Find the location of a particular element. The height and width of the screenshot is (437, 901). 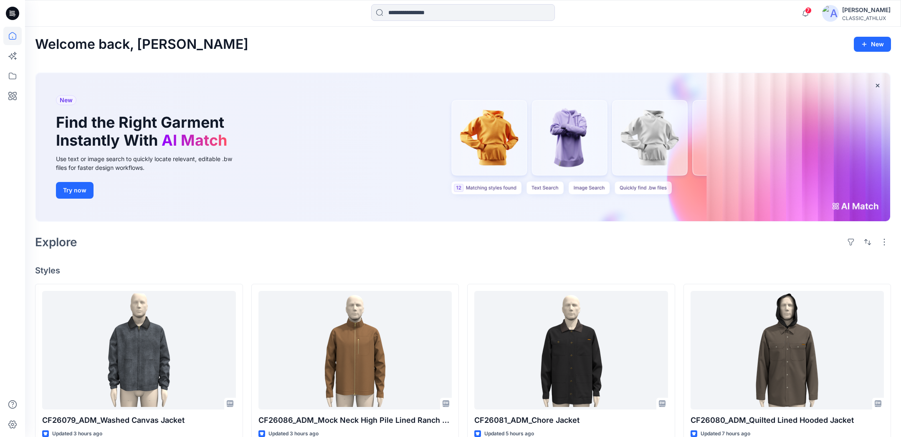

h1: Find the Right Garment Instantly With is located at coordinates (144, 132).